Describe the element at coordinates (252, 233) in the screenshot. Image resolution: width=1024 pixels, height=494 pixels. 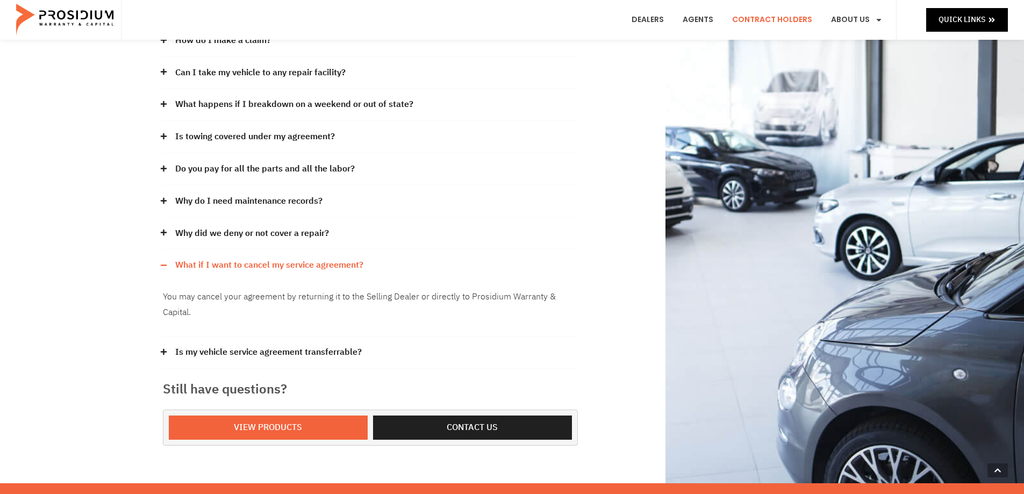
I see `a: Why did we deny or not cover a repair?` at that location.